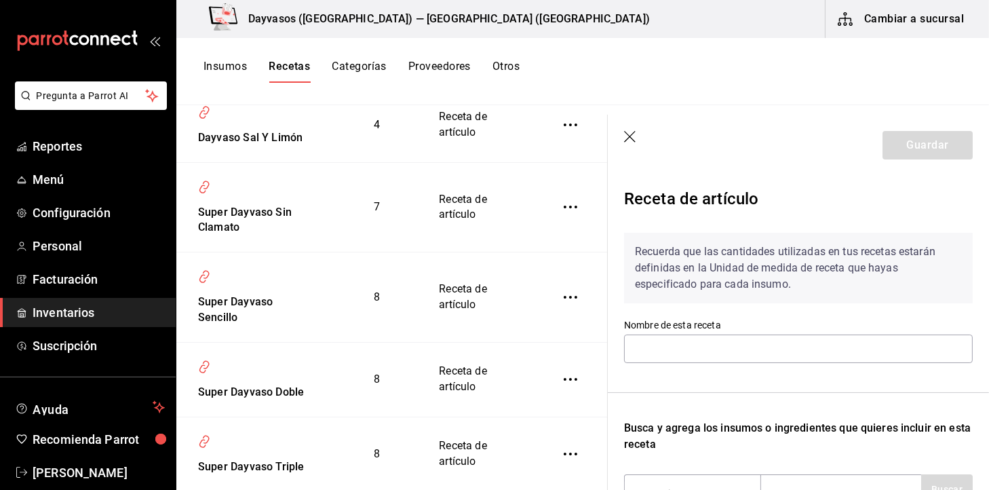 The height and width of the screenshot is (490, 989). What do you see at coordinates (98, 212) in the screenshot?
I see `span: Configuración` at bounding box center [98, 212].